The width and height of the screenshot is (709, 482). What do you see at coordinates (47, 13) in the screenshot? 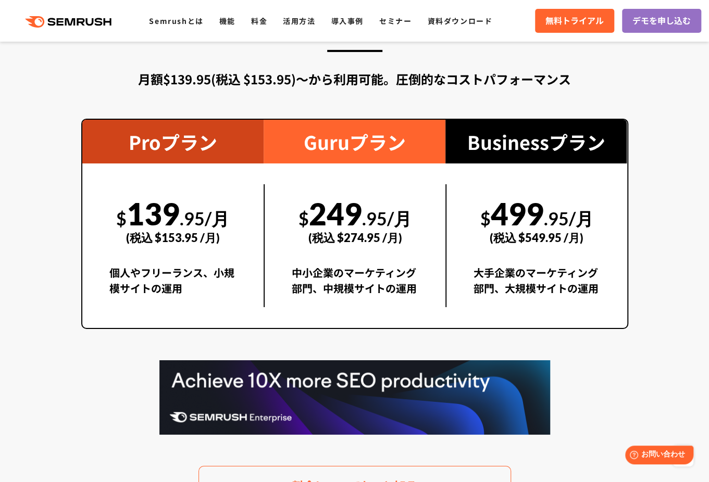
I see `span: お問い合わせ` at bounding box center [47, 13].